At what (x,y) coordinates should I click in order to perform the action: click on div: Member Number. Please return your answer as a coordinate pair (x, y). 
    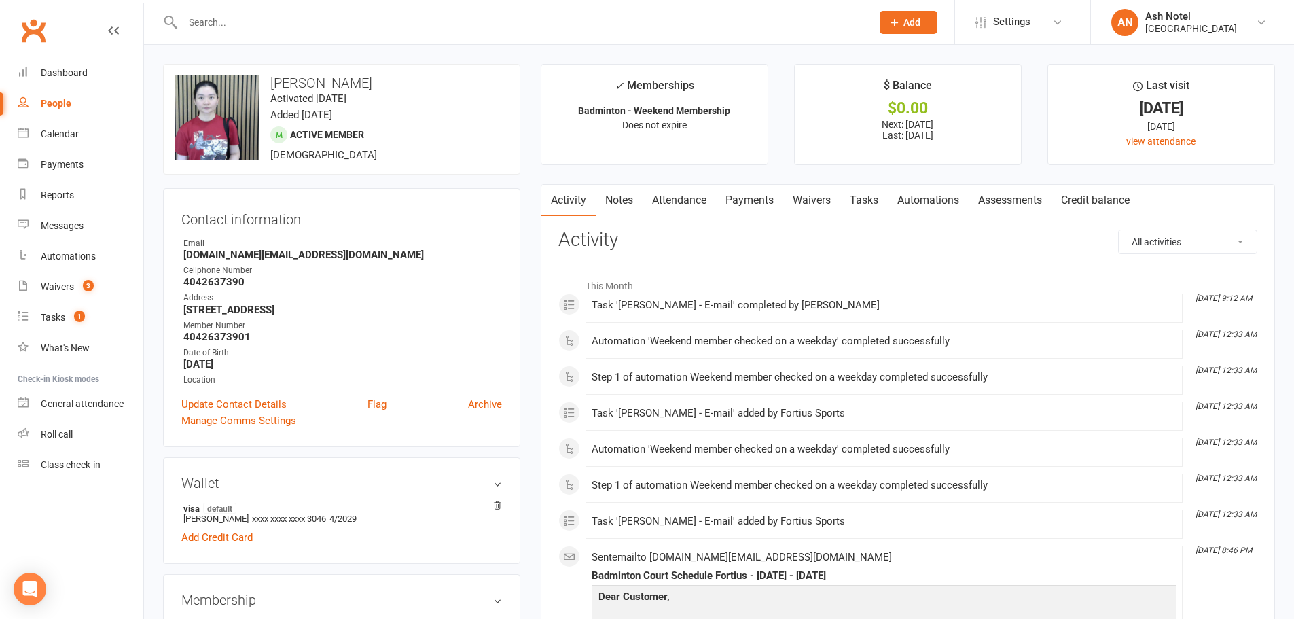
    Looking at the image, I should click on (342, 325).